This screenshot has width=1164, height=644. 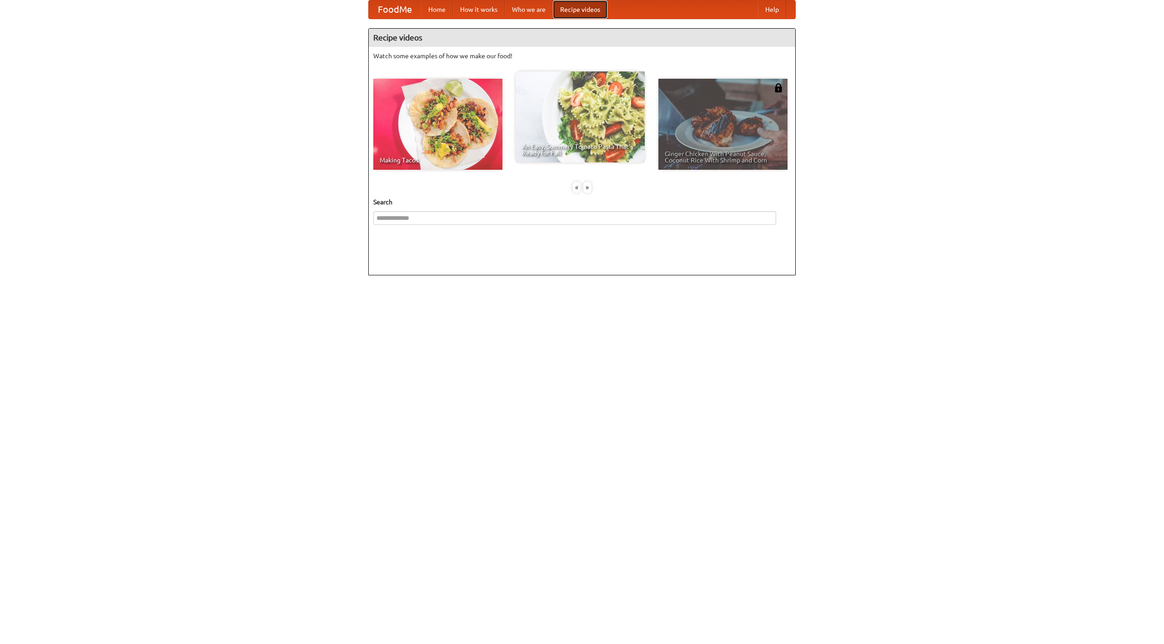 What do you see at coordinates (580, 117) in the screenshot?
I see `a: An Easy, Summery Tomato Pasta That's Ready for Fall` at bounding box center [580, 117].